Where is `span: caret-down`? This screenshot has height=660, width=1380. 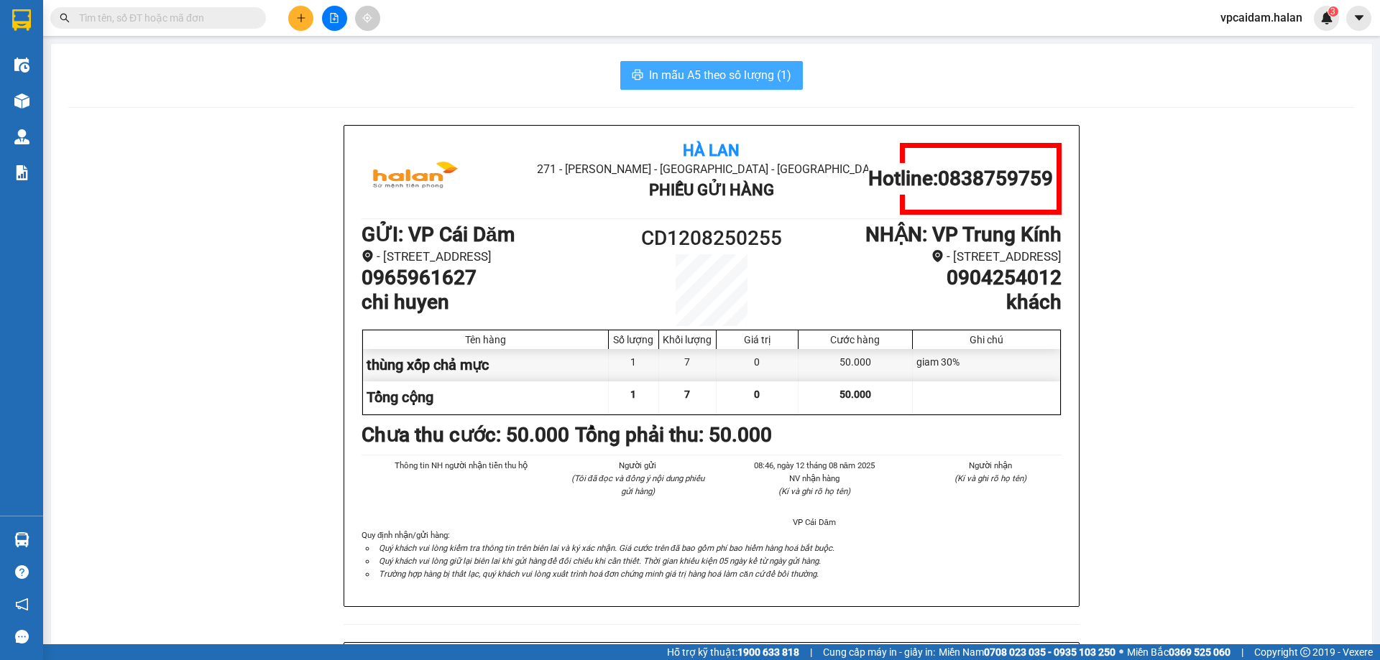 span: caret-down is located at coordinates (1359, 18).